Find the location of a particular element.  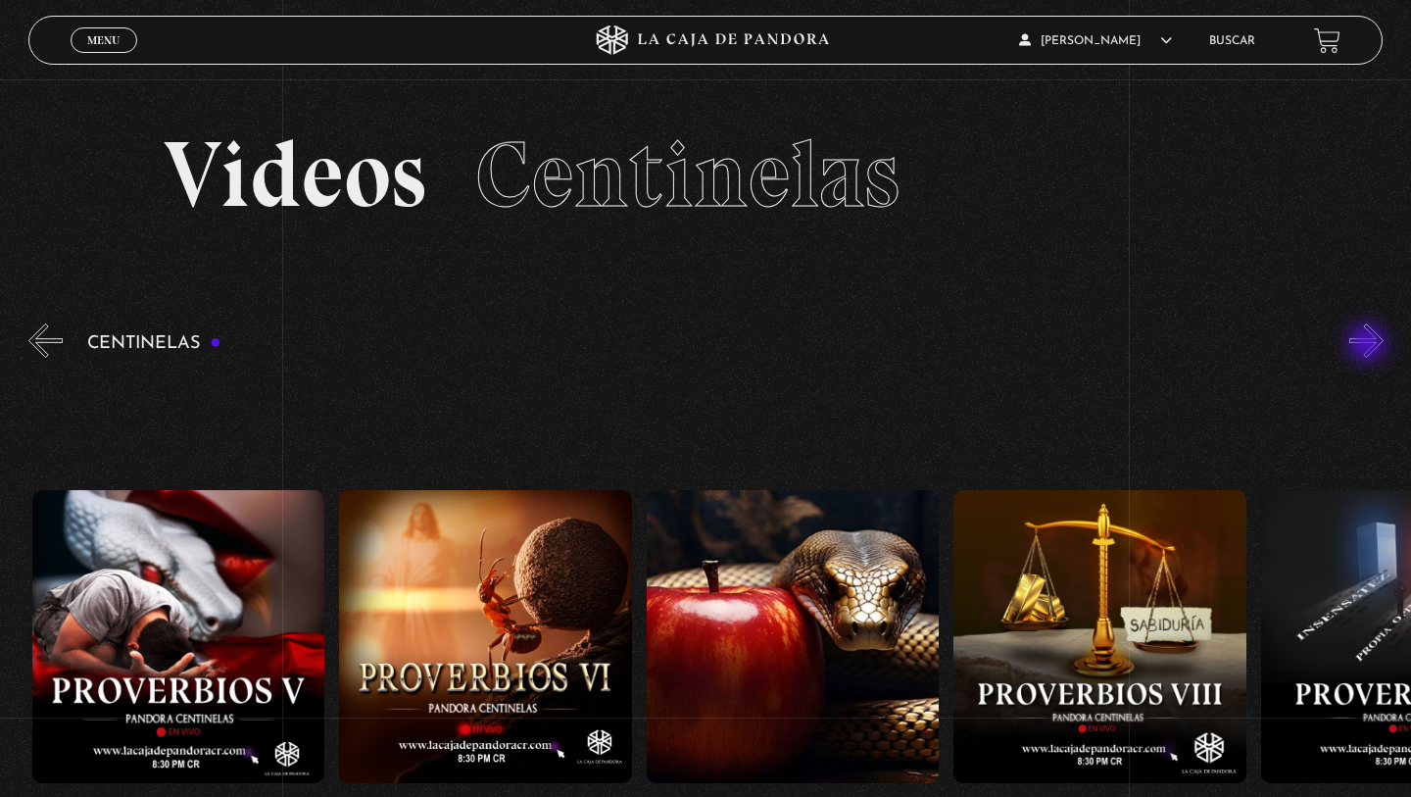

span: Menu is located at coordinates (103, 40).